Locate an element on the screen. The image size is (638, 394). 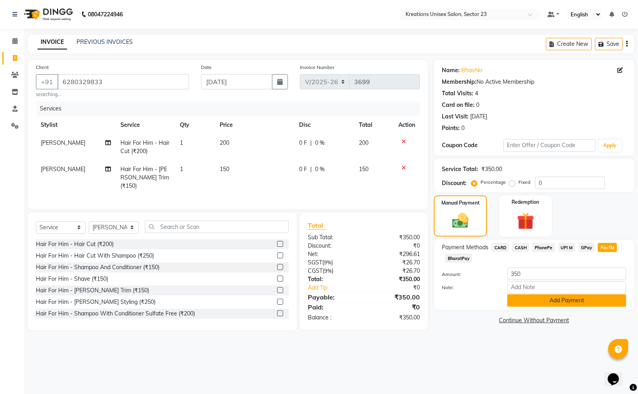
span: SGST is located at coordinates (315, 262).